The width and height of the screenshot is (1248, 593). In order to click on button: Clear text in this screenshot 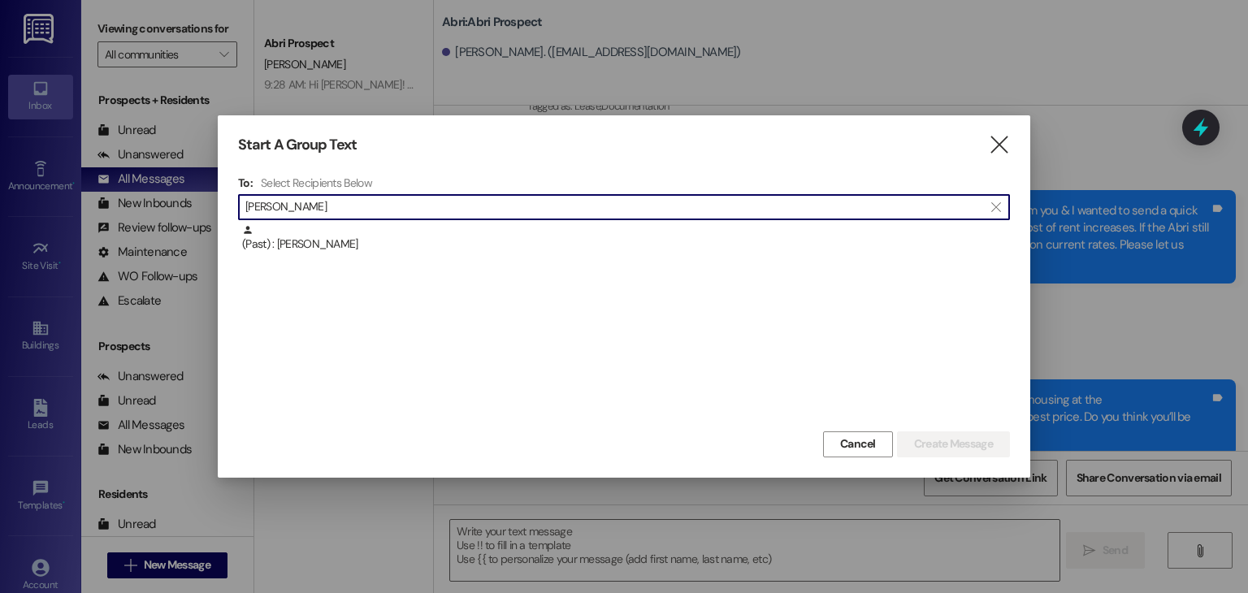, I will do `click(996, 207)`.